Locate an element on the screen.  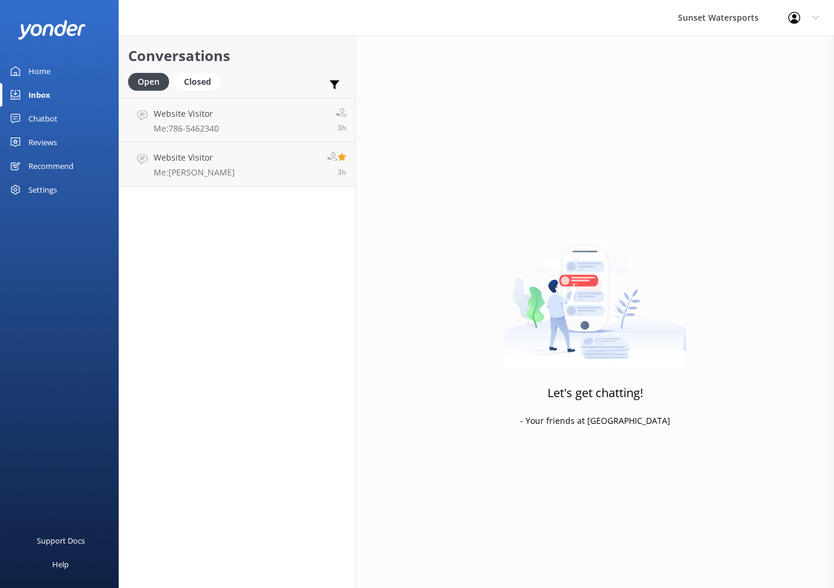
div: Open is located at coordinates (148, 82).